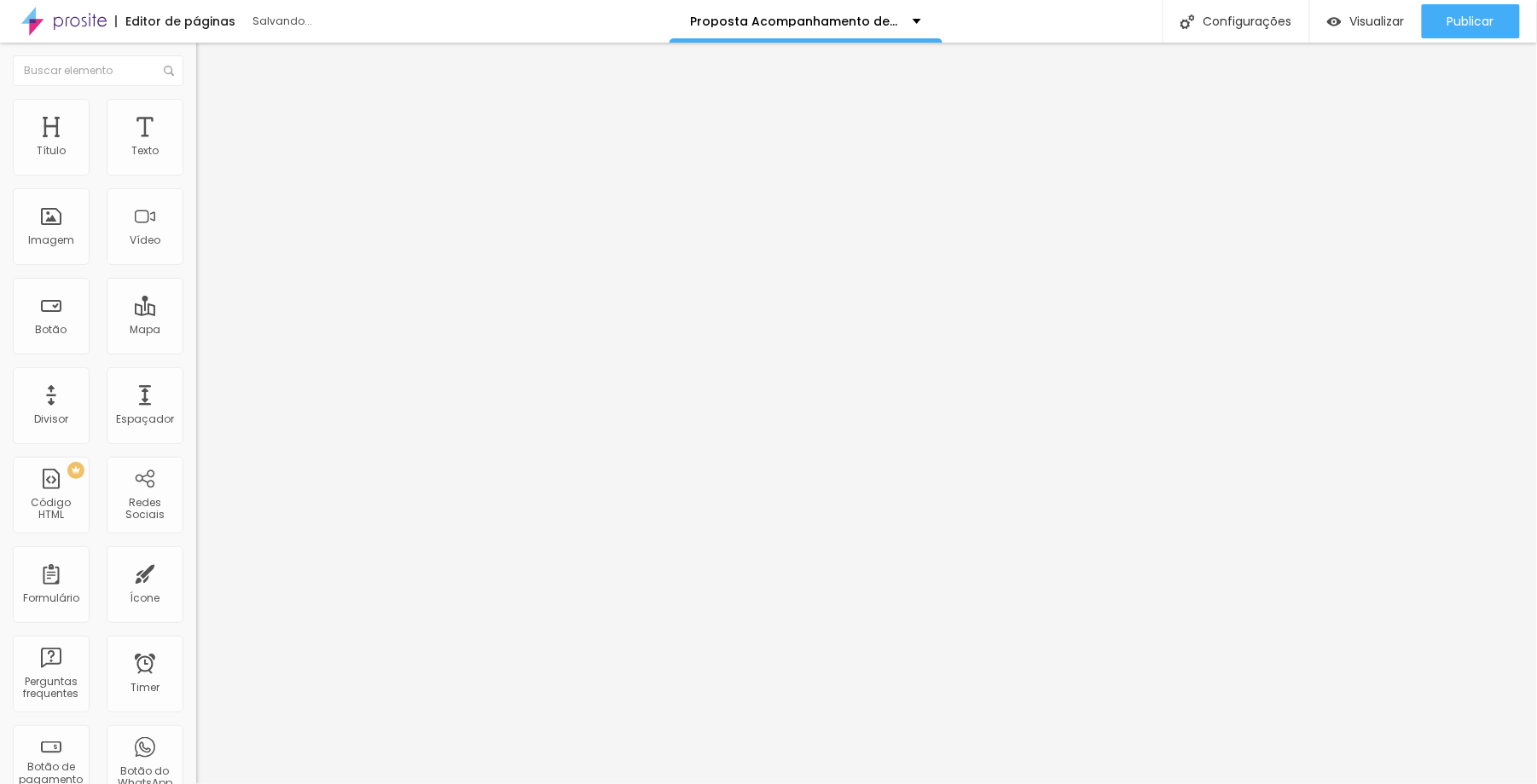 The height and width of the screenshot is (784, 1537). I want to click on div: Imagem, so click(51, 240).